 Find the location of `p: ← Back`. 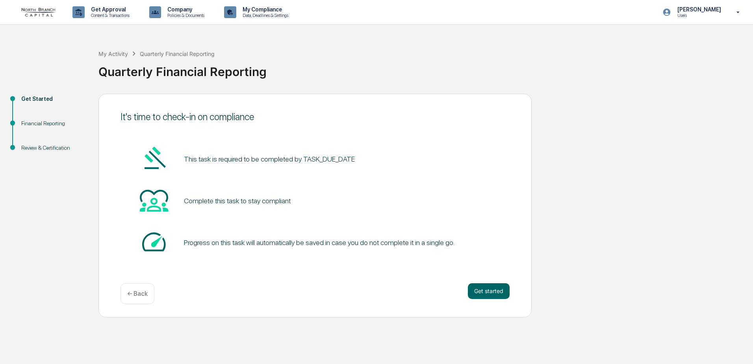

p: ← Back is located at coordinates (137, 293).